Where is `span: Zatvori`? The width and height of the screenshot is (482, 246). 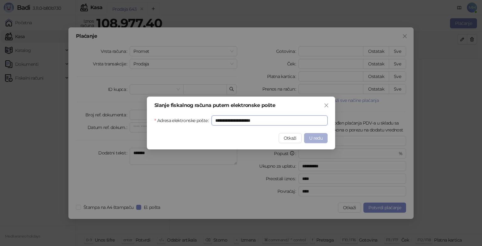
span: Zatvori is located at coordinates (327, 105).